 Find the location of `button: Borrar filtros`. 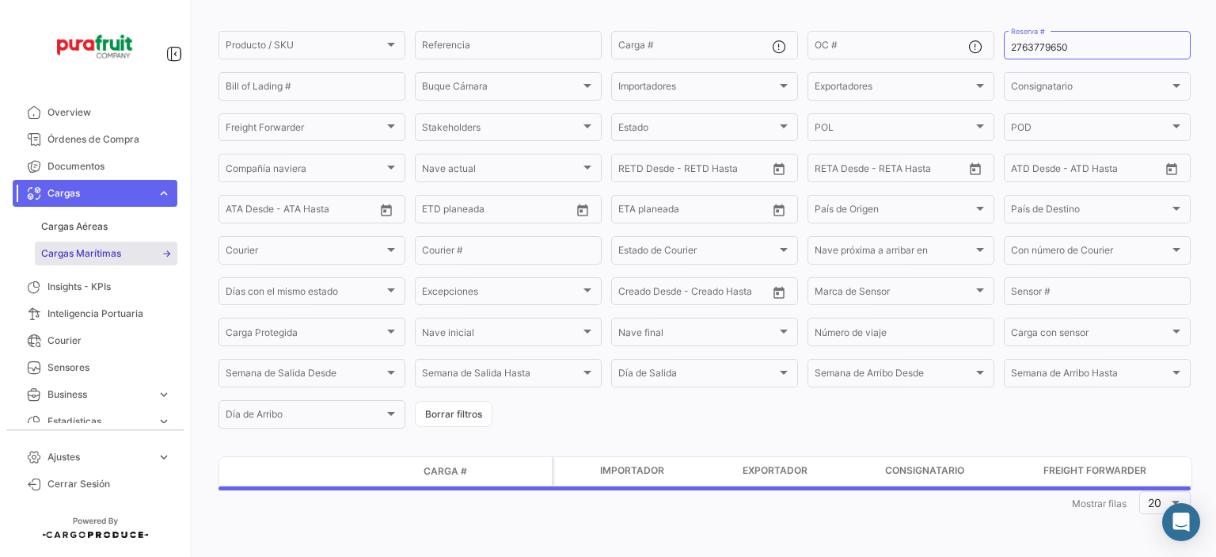

button: Borrar filtros is located at coordinates (454, 413).